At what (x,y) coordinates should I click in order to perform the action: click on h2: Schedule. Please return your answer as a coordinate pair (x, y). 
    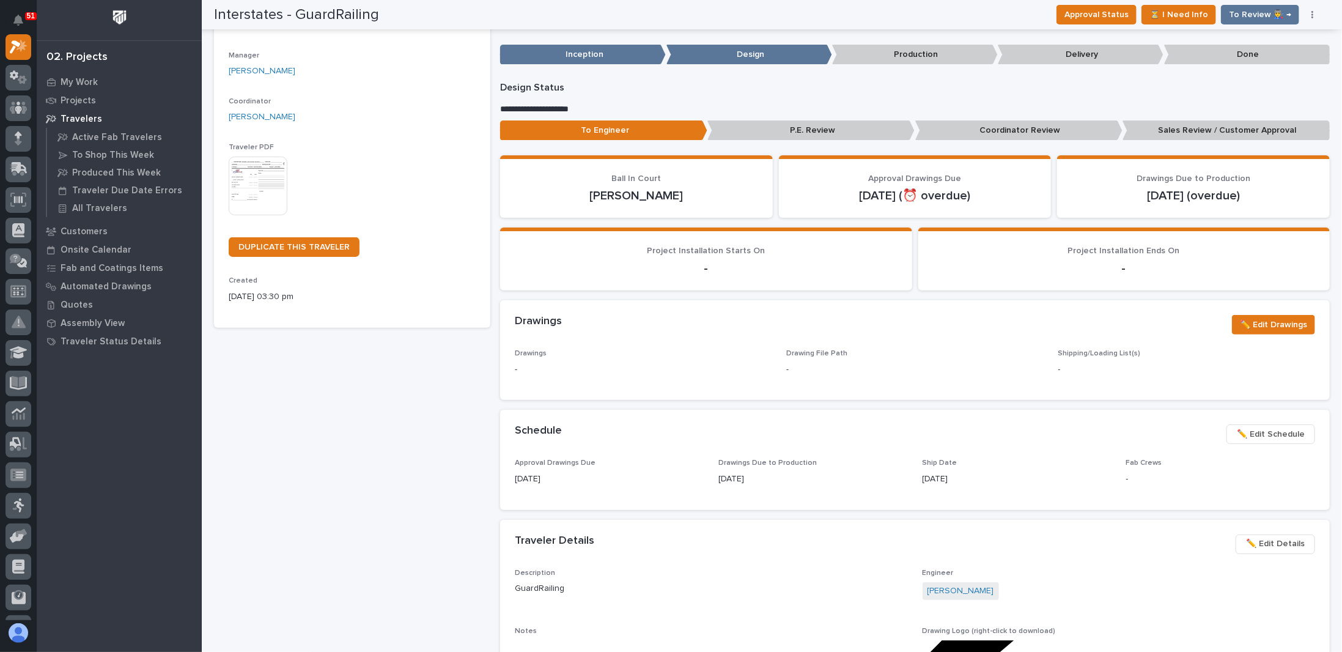
    Looking at the image, I should click on (538, 431).